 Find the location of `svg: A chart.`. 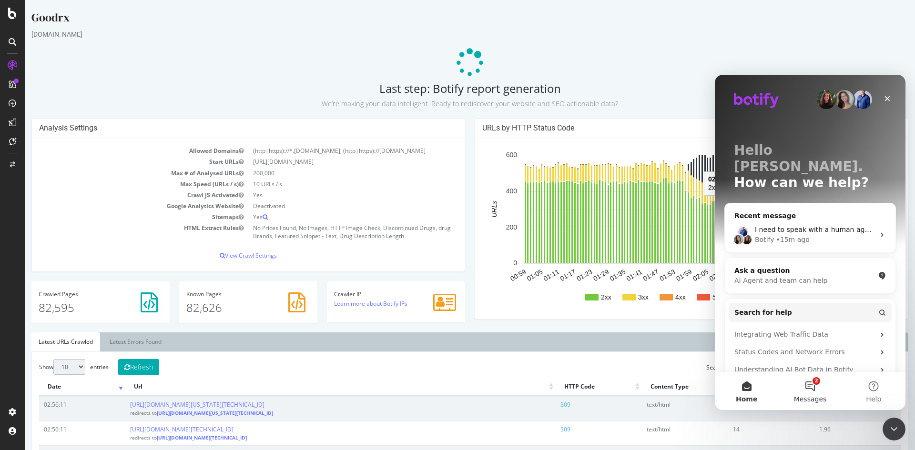

svg: A chart. is located at coordinates (664, 229).